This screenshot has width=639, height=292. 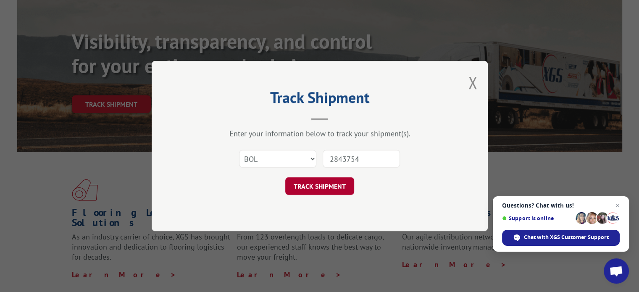 What do you see at coordinates (320, 100) in the screenshot?
I see `h2: Track Shipment` at bounding box center [320, 100].